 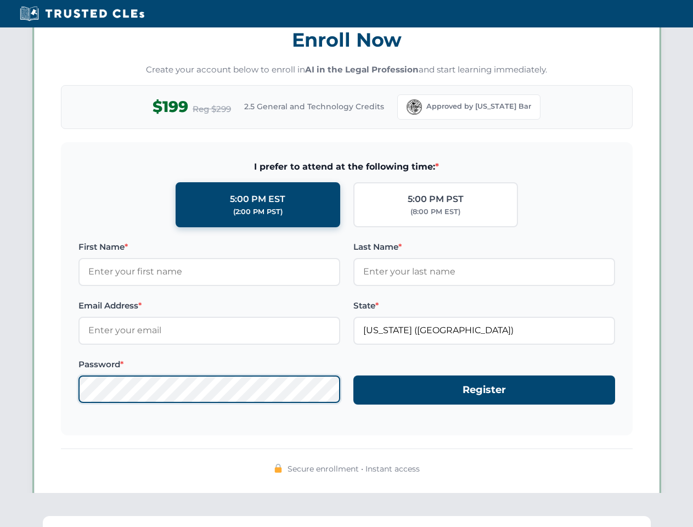 What do you see at coordinates (209, 272) in the screenshot?
I see `input: Enter your first name` at bounding box center [209, 272].